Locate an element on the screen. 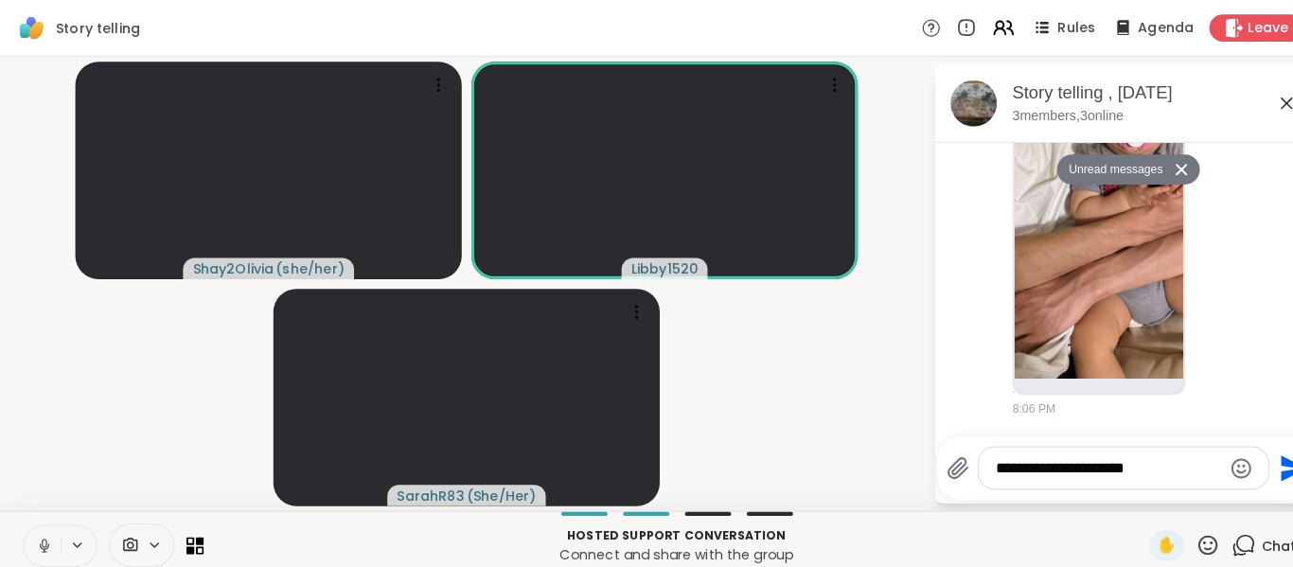 This screenshot has width=1293, height=567. span: 8:06 PM is located at coordinates (1013, 400).